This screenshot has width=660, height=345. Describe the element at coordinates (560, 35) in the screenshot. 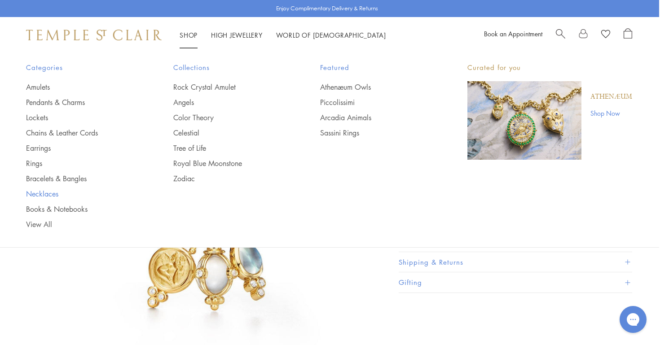

I see `a: Search` at that location.